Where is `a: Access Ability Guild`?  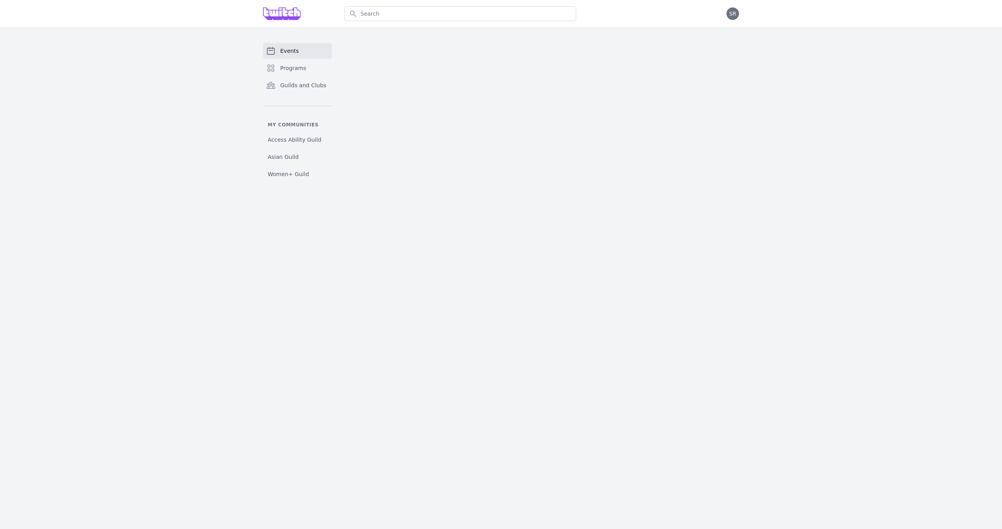
a: Access Ability Guild is located at coordinates (298, 140).